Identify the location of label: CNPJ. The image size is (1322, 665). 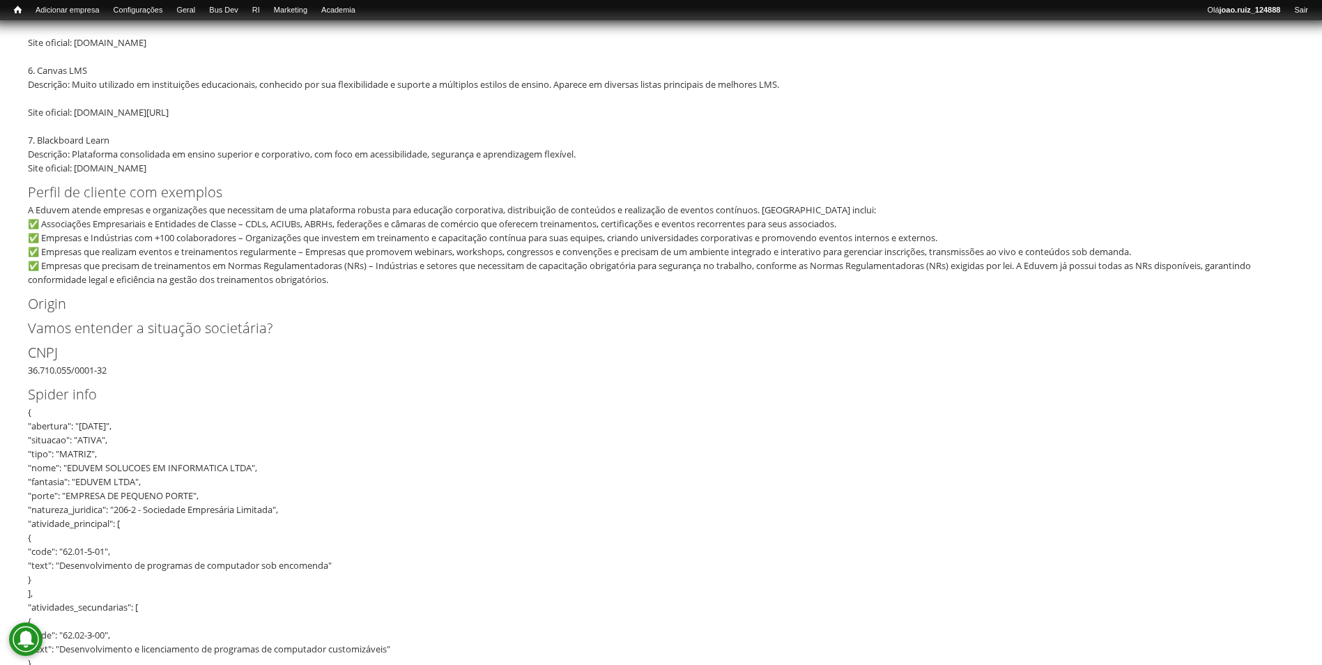
(649, 353).